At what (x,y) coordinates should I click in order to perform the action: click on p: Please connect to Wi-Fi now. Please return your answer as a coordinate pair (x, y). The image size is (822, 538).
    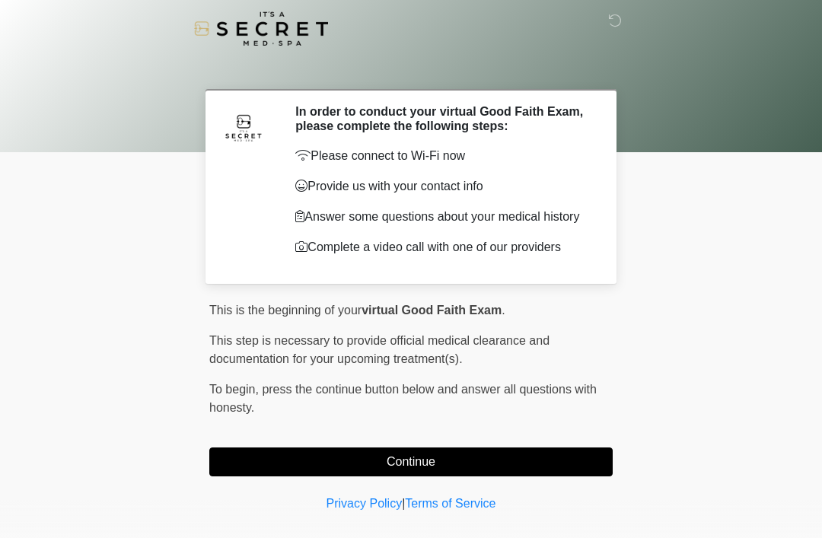
    Looking at the image, I should click on (442, 156).